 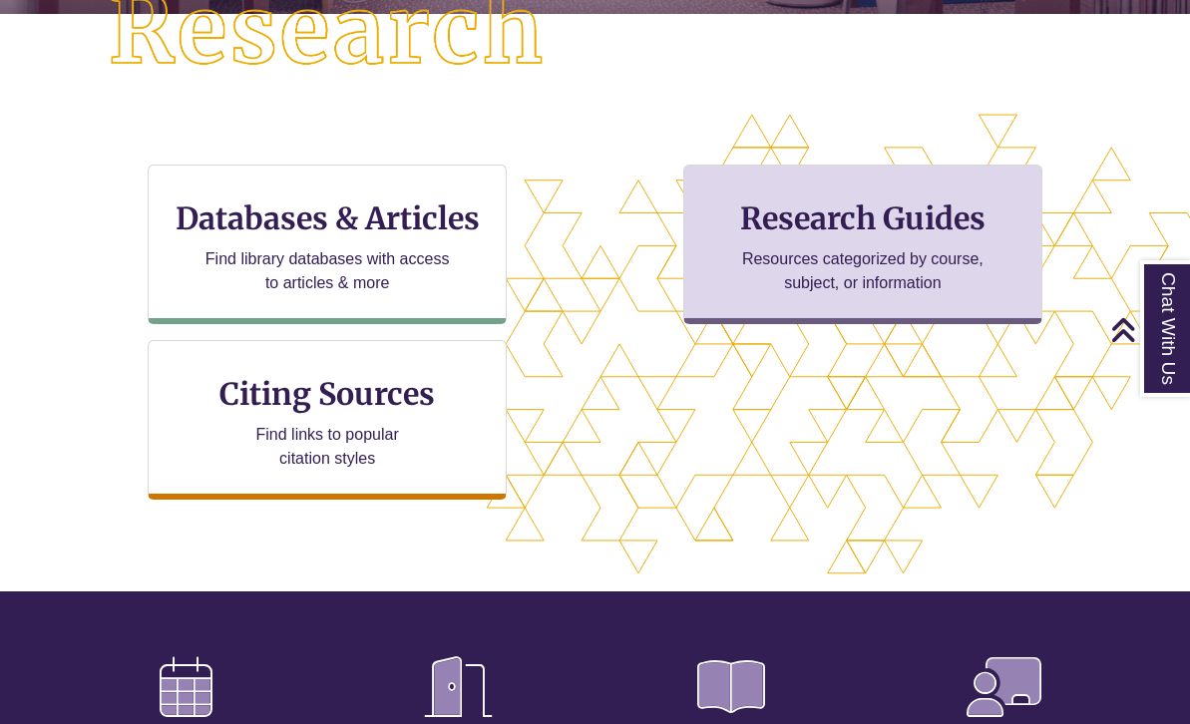 What do you see at coordinates (863, 218) in the screenshot?
I see `h3: Research Guides` at bounding box center [863, 218].